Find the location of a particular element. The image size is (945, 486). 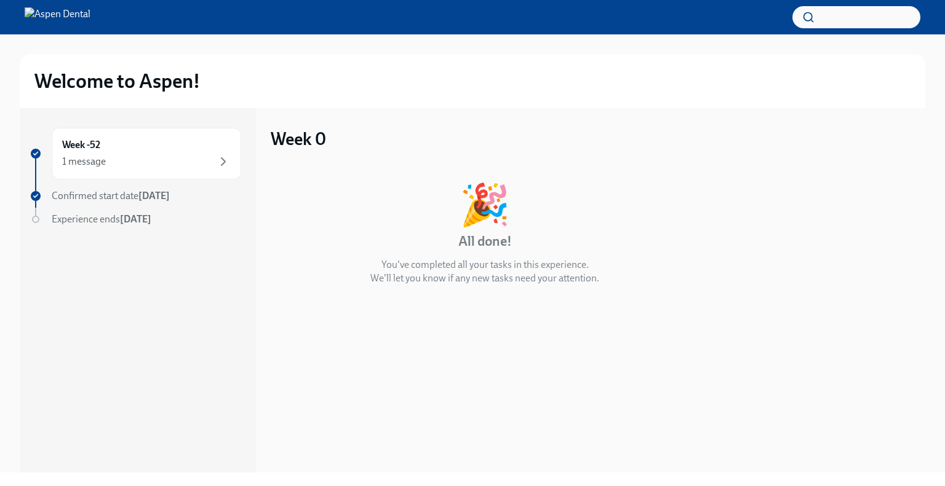

h2: Welcome to Aspen! is located at coordinates (117, 81).